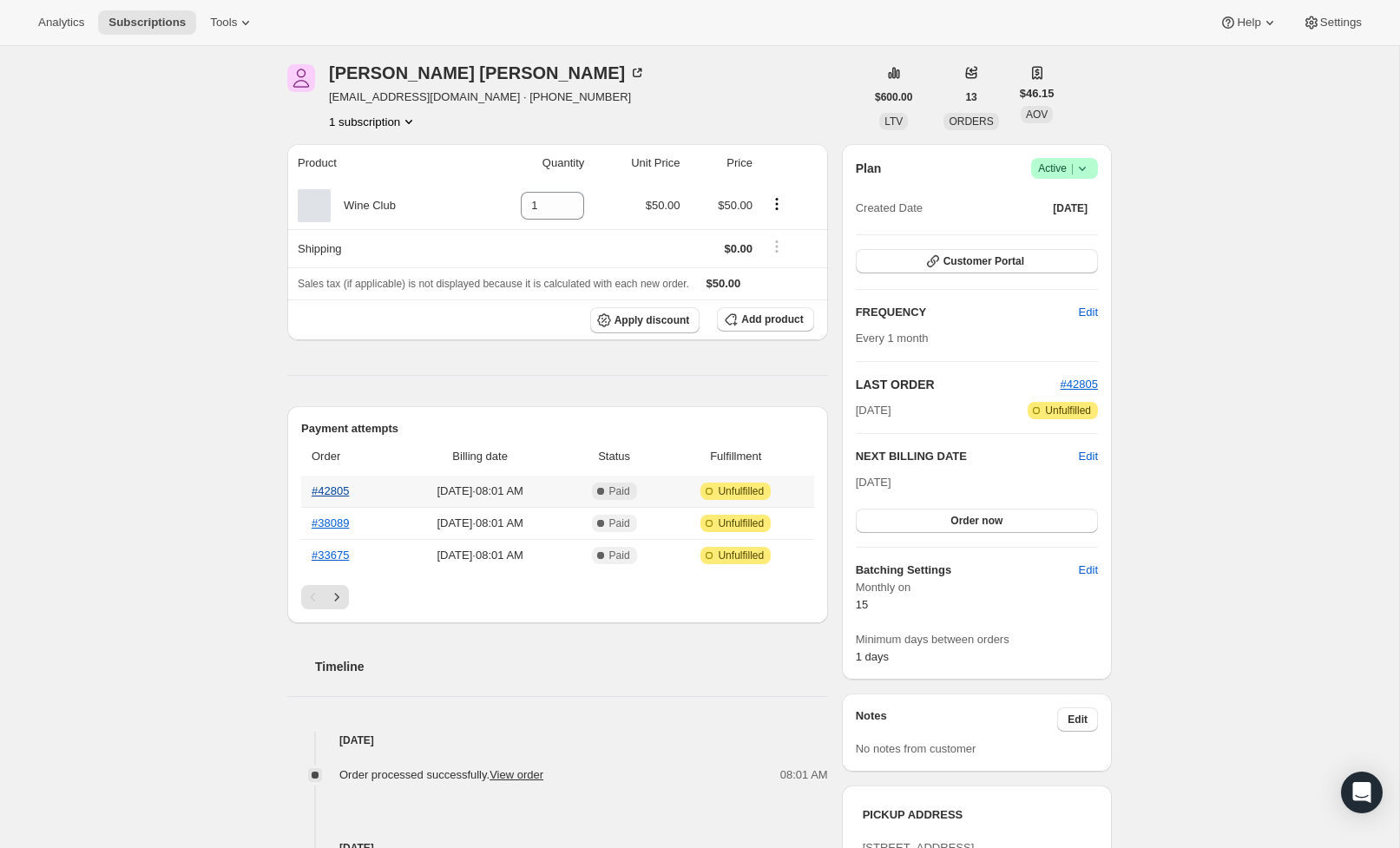 Image resolution: width=1400 pixels, height=848 pixels. Describe the element at coordinates (1064, 169) in the screenshot. I see `span: Active` at that location.